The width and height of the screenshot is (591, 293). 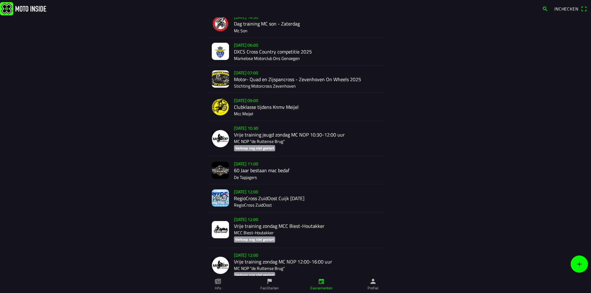 I want to click on a: Incheckenqr scanner, so click(x=570, y=9).